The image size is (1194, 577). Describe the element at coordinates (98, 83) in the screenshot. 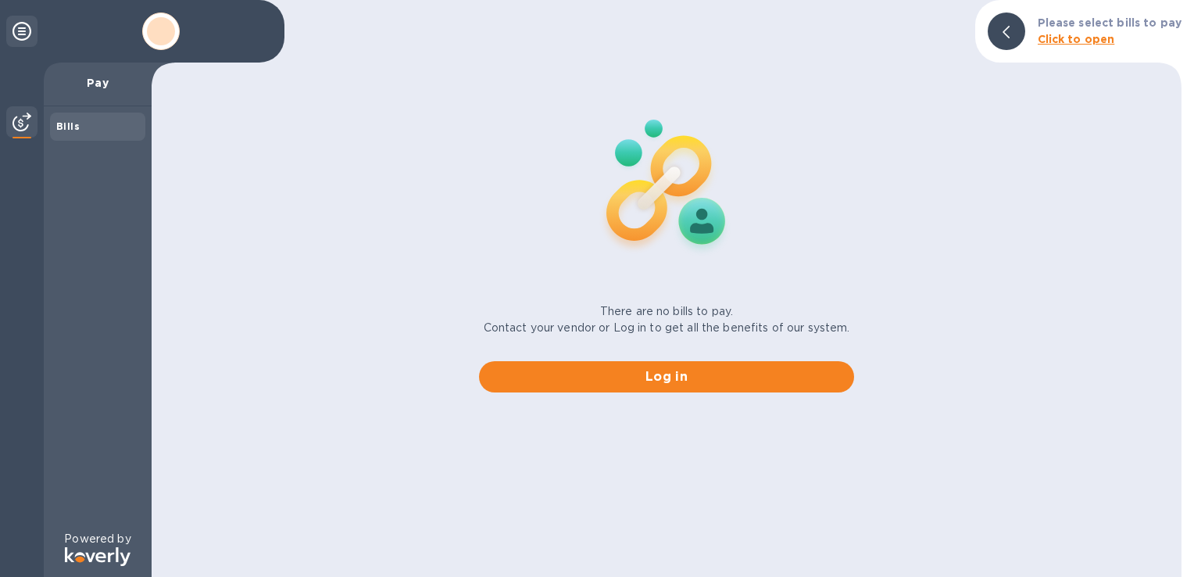

I see `p: Pay` at that location.